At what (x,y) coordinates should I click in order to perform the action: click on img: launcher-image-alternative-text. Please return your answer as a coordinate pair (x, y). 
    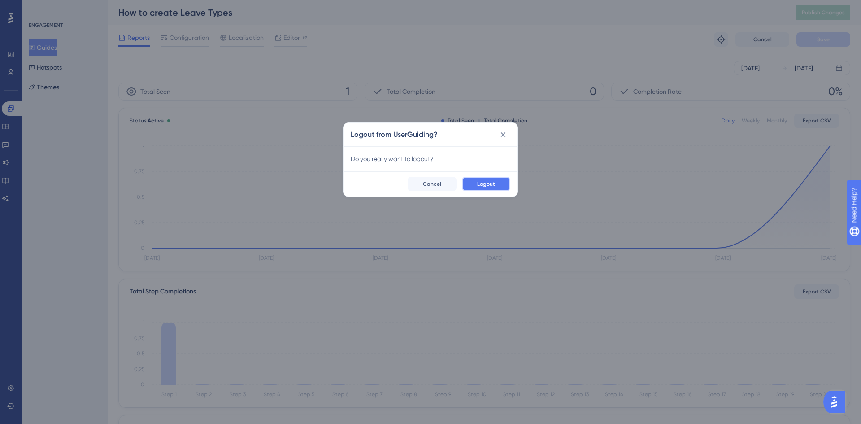
    Looking at the image, I should click on (11, 13).